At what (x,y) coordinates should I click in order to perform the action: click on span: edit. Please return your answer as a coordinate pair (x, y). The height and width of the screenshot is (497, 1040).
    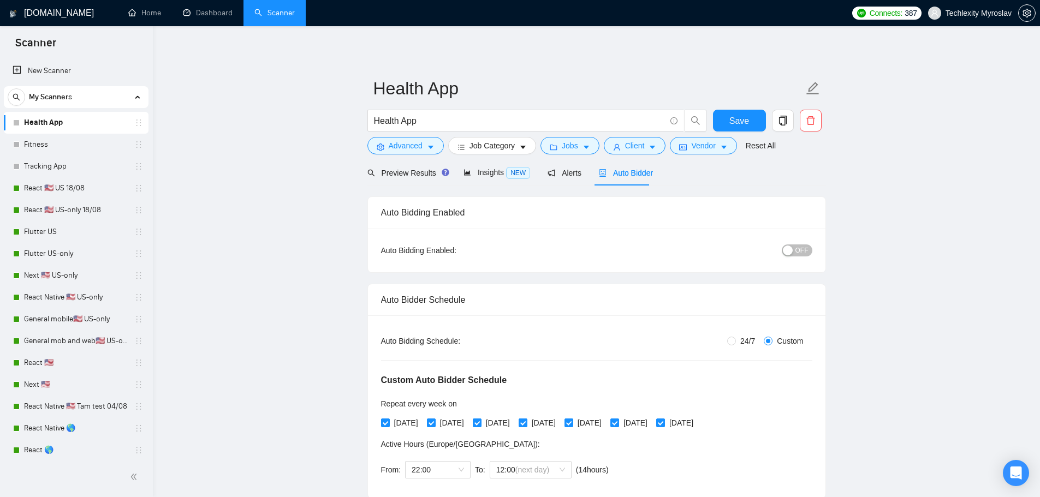
    Looking at the image, I should click on (813, 88).